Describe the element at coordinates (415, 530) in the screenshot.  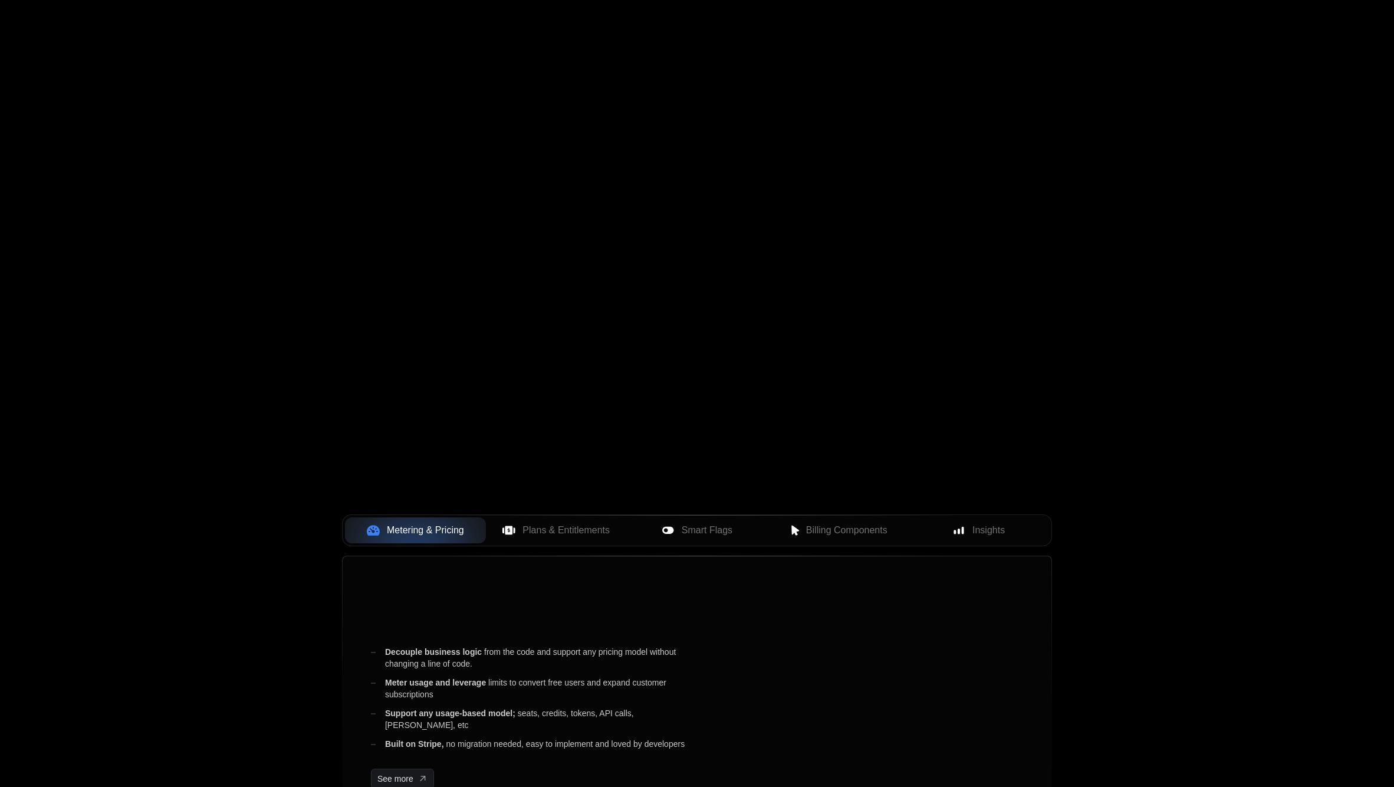
I see `button: Metering & Pricing` at that location.